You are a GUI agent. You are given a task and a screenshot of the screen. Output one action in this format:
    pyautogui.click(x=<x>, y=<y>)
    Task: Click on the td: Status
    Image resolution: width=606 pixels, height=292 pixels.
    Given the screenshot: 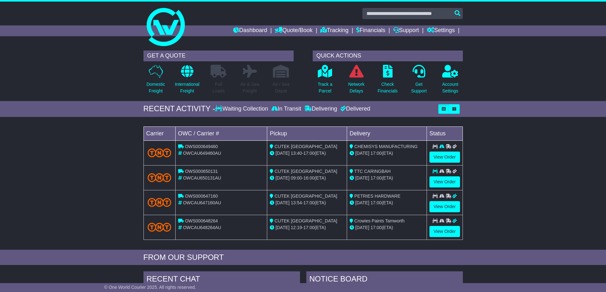 What is the action you would take?
    pyautogui.click(x=444, y=134)
    